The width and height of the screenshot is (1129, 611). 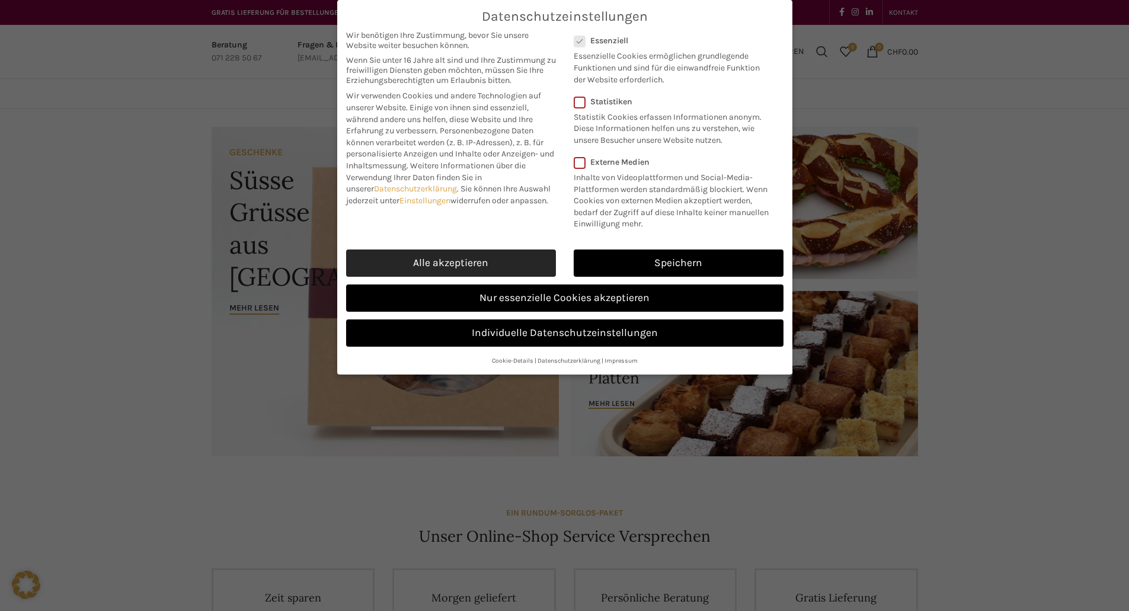 I want to click on span: Sie können Ihre Auswahl jederzeit unter widerrufen oder anpassen., so click(x=448, y=194).